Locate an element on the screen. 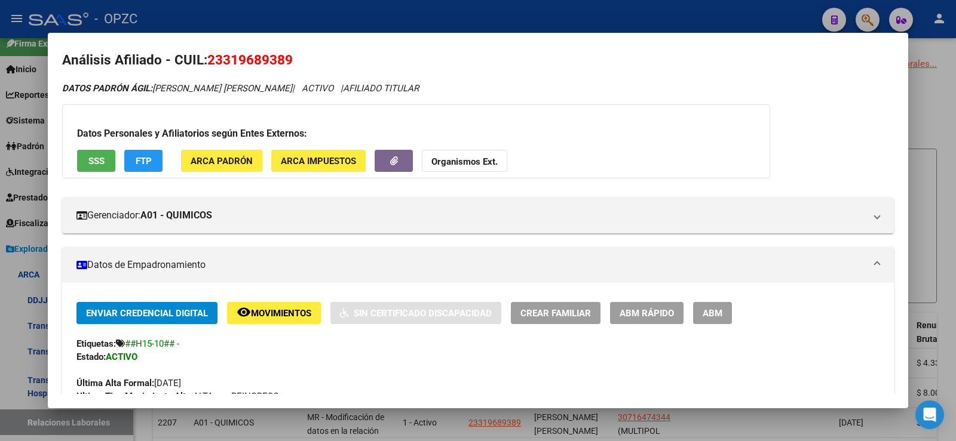 This screenshot has height=441, width=956. strong: Estado: is located at coordinates (91, 357).